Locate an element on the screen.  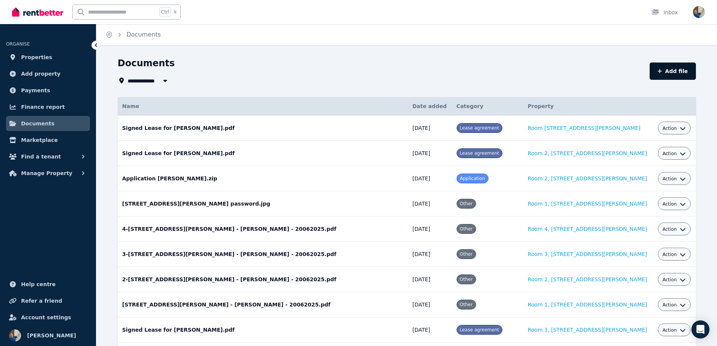
span: Documents is located at coordinates (38, 123).